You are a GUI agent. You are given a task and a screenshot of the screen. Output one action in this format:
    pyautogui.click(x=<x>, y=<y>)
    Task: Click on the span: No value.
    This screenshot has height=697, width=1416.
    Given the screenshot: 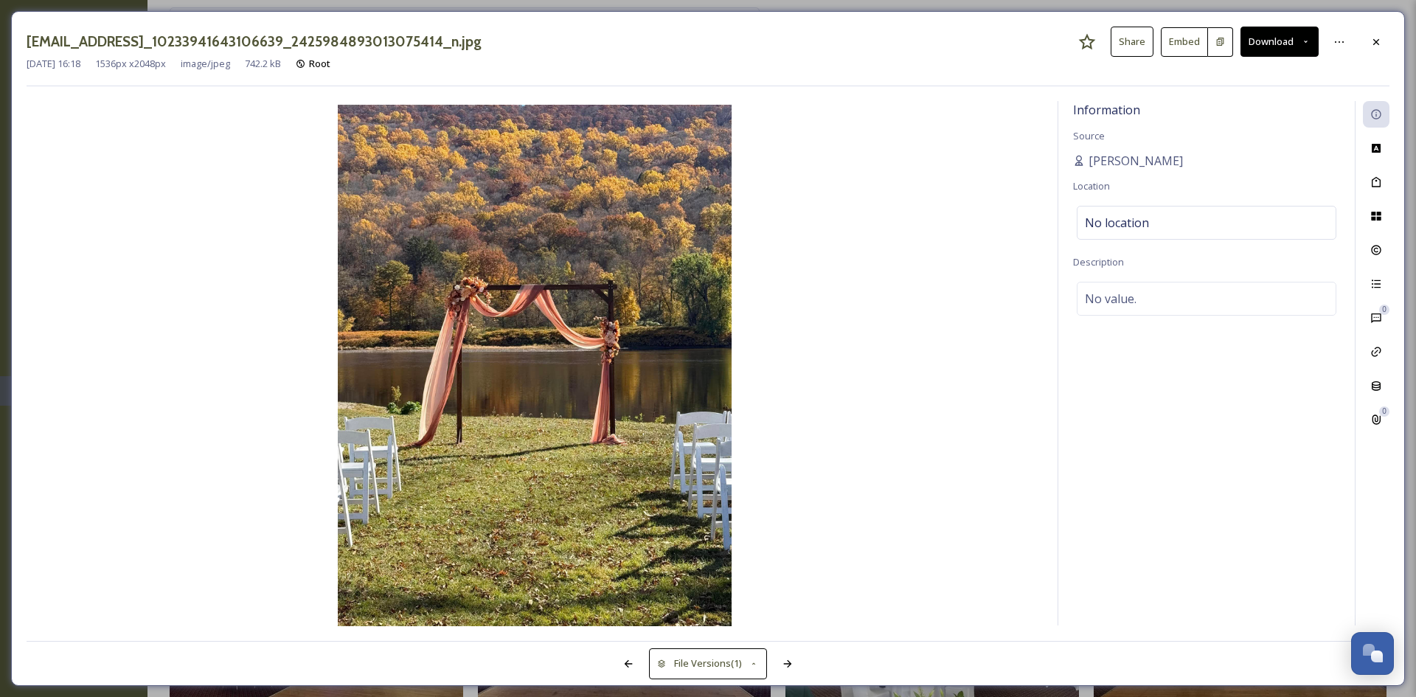 What is the action you would take?
    pyautogui.click(x=1111, y=299)
    